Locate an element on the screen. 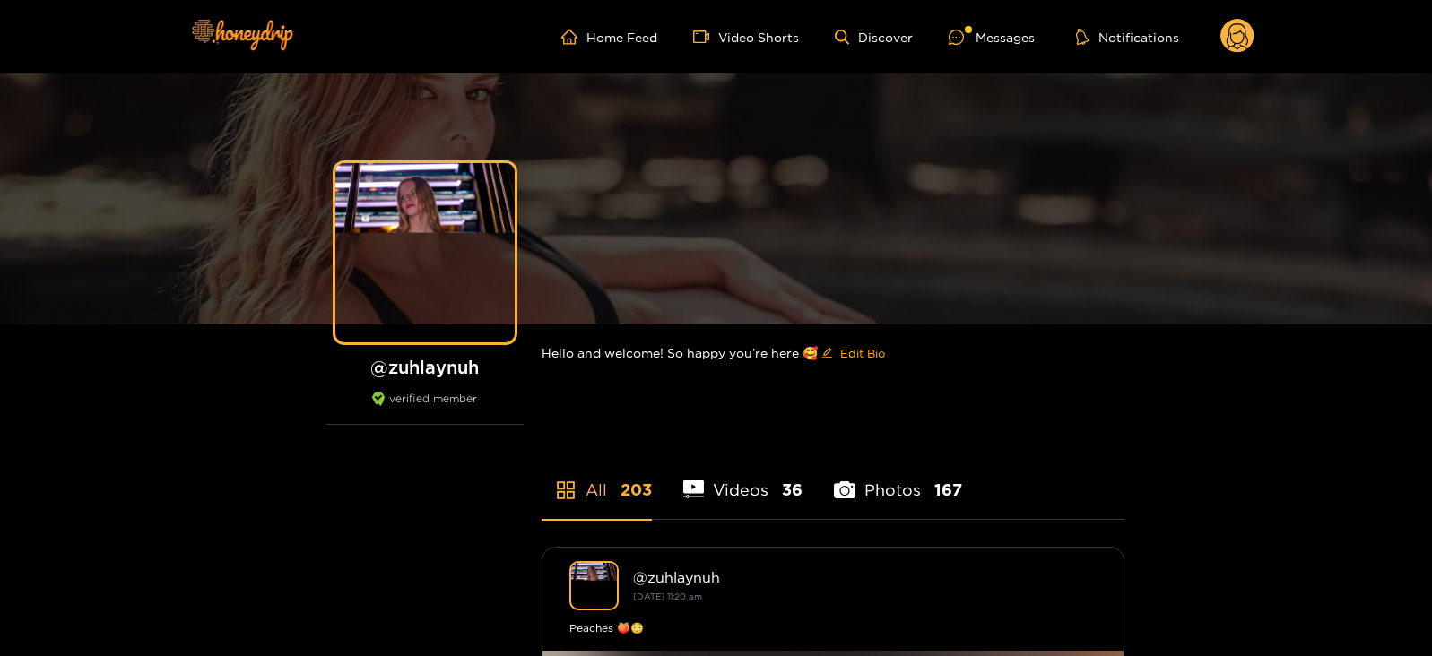 This screenshot has height=656, width=1432. a: Video Shorts is located at coordinates (746, 37).